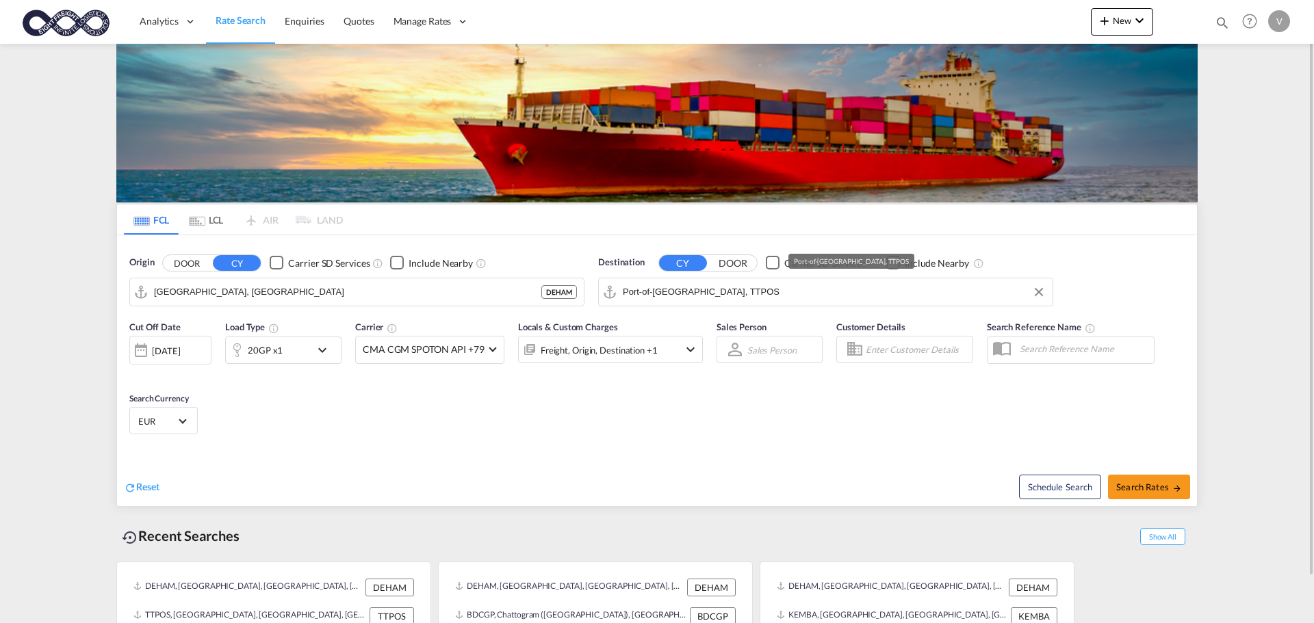 The height and width of the screenshot is (623, 1314). Describe the element at coordinates (1039, 292) in the screenshot. I see `button: Clear Input` at that location.